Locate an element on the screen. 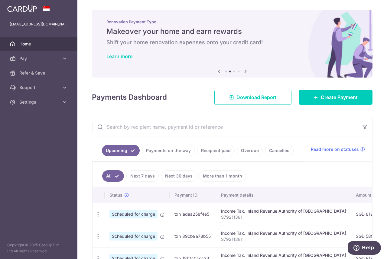 The width and height of the screenshot is (387, 259). span: Pay is located at coordinates (39, 58).